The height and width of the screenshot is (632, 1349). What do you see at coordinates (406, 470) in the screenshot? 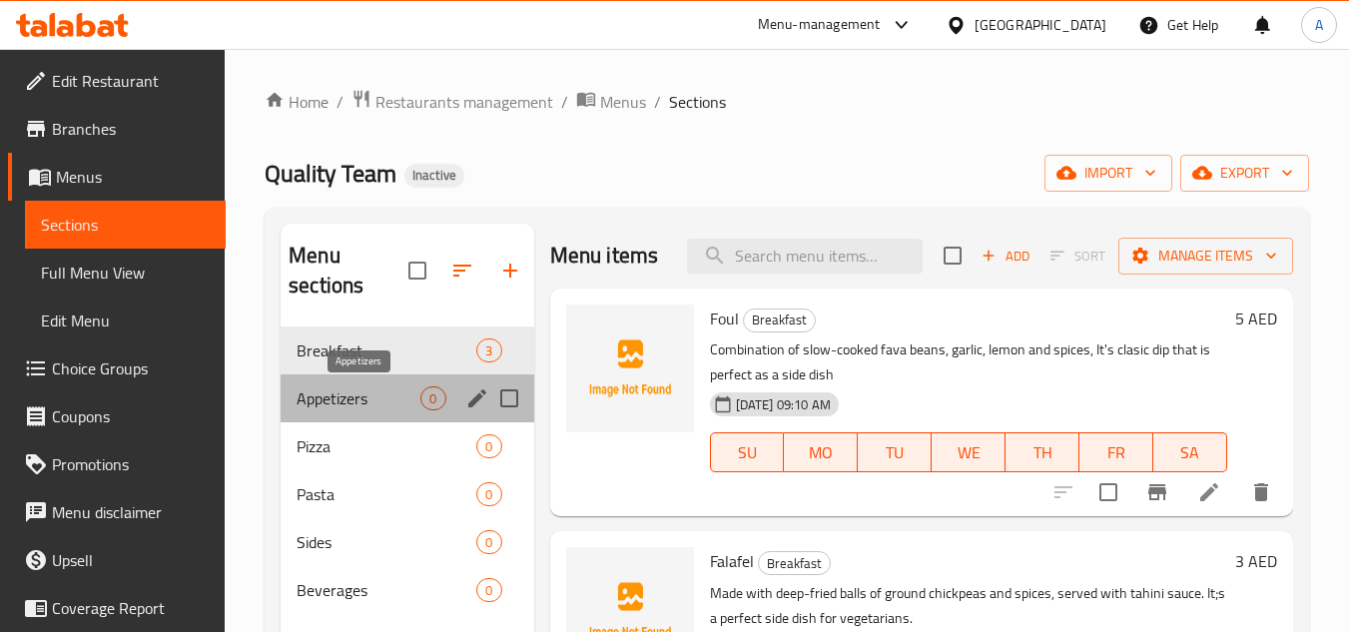
I see `nav: Menu sections` at bounding box center [406, 470].